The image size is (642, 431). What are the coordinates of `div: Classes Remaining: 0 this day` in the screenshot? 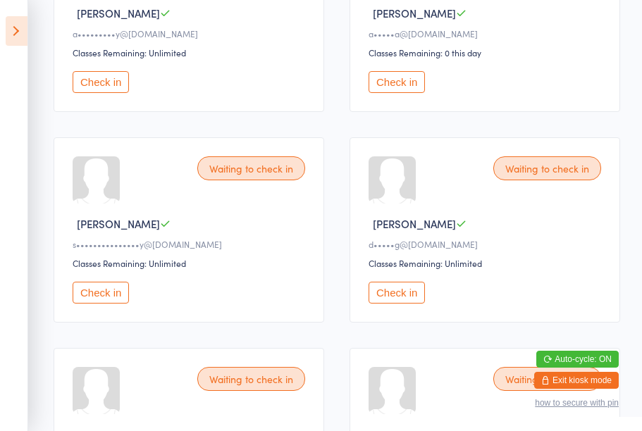 It's located at (487, 52).